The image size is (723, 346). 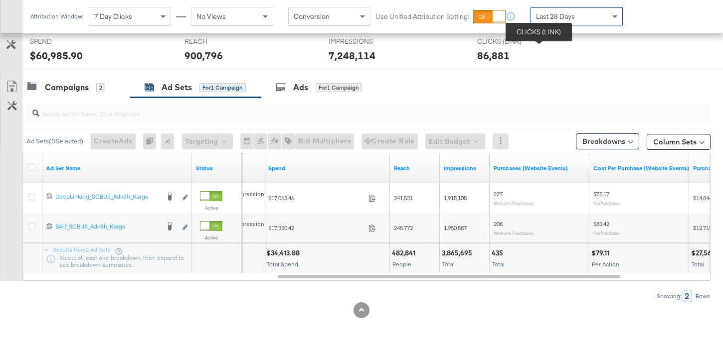 I want to click on div: BAU_SCBUS_AdvSh_Kargo, so click(x=107, y=227).